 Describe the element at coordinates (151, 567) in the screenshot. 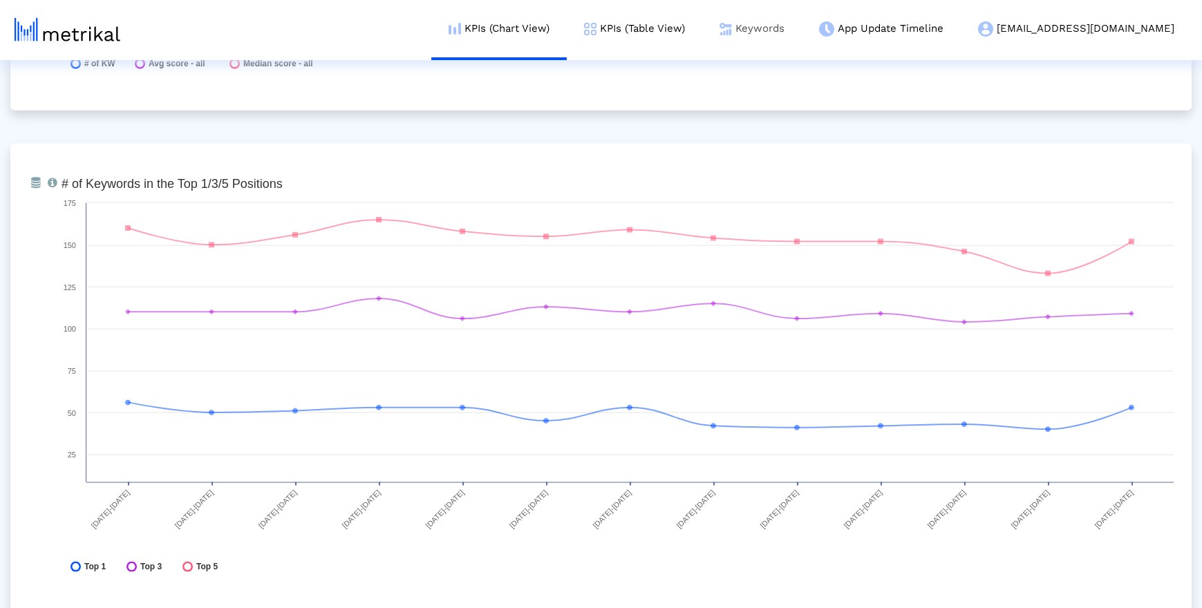

I see `span: Top 3` at that location.